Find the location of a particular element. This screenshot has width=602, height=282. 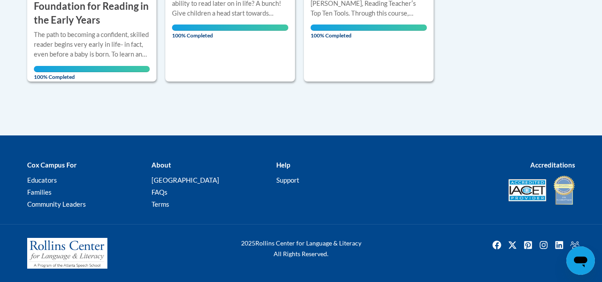

span: 2025 is located at coordinates (248, 243).